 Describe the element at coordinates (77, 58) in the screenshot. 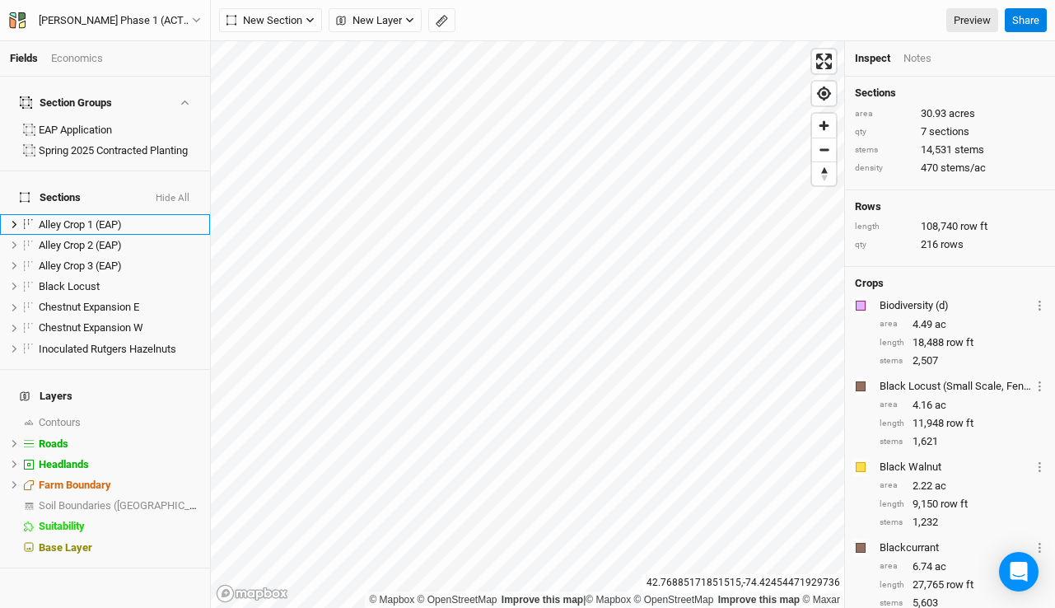

I see `div: Economics` at that location.